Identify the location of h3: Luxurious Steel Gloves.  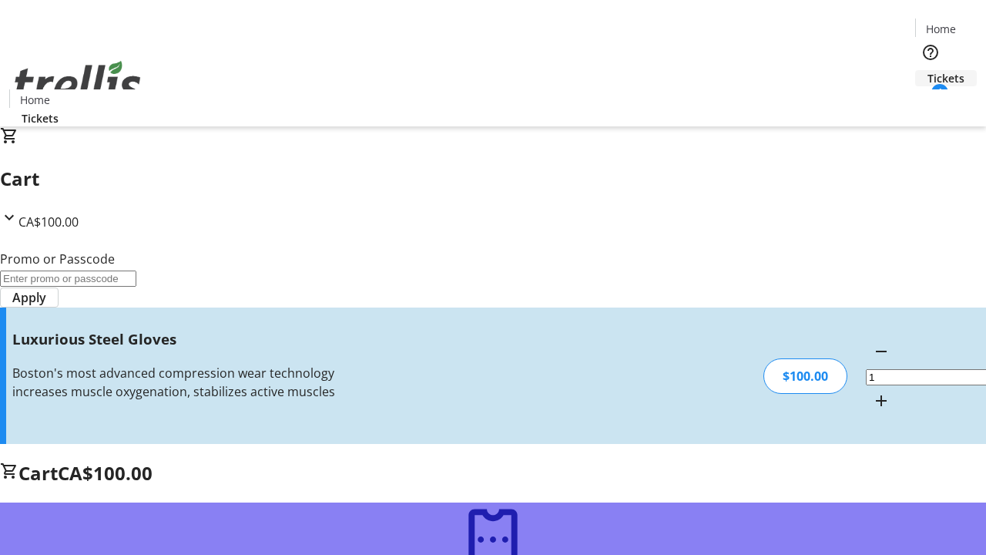
(180, 339).